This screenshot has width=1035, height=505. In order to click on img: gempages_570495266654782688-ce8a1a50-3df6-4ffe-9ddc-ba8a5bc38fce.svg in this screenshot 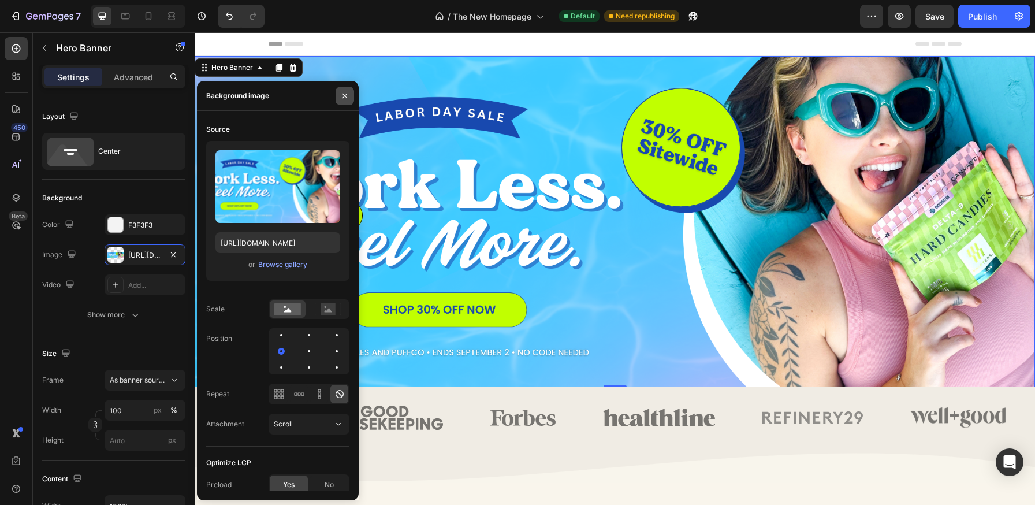, I will do `click(618, 385)`.